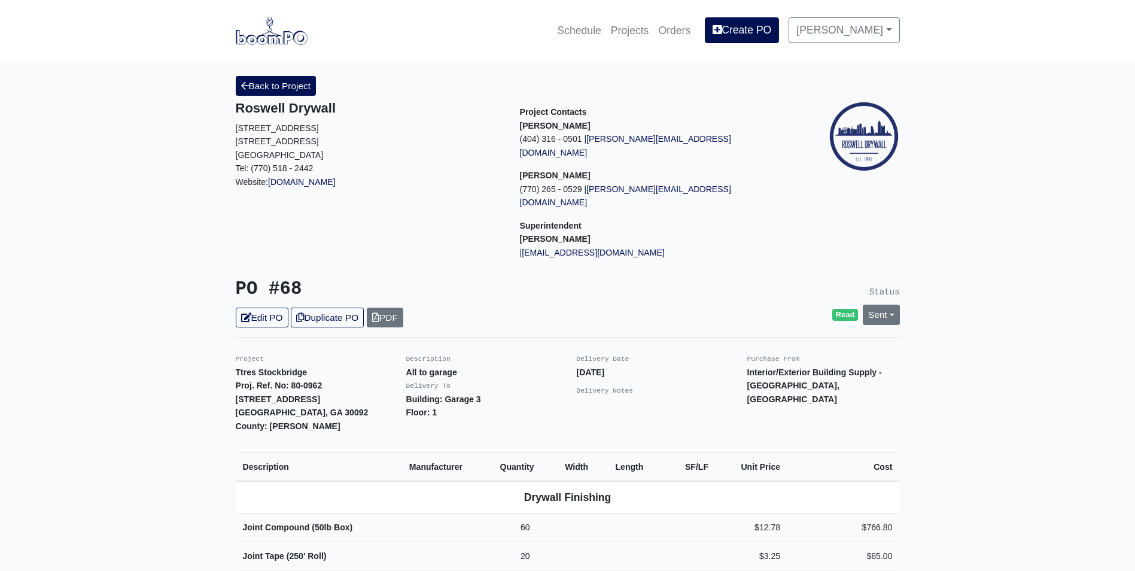 Image resolution: width=1135 pixels, height=571 pixels. What do you see at coordinates (605, 391) in the screenshot?
I see `small: Delivery Notes` at bounding box center [605, 391].